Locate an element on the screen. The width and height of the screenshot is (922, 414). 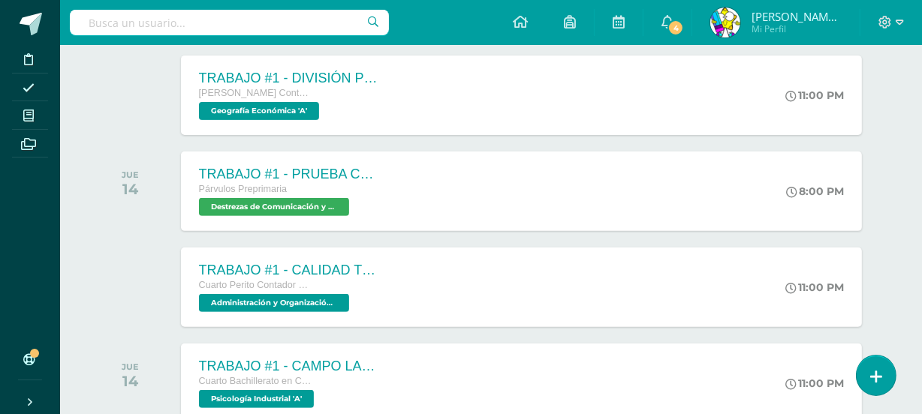
span: 4 is located at coordinates (676, 28).